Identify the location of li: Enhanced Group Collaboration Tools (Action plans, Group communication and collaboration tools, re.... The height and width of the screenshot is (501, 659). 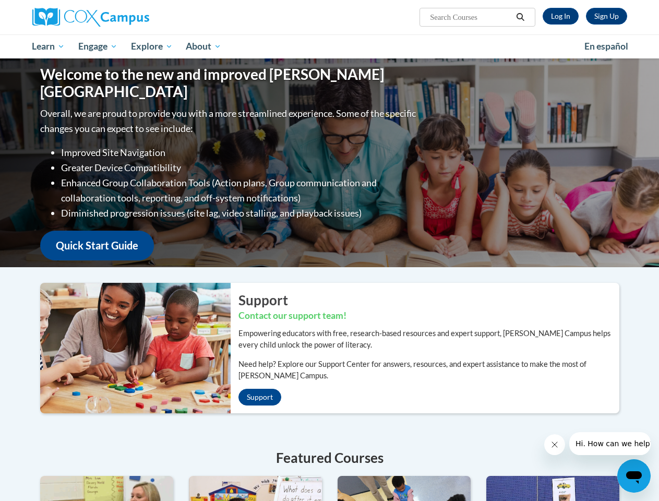
(239, 190).